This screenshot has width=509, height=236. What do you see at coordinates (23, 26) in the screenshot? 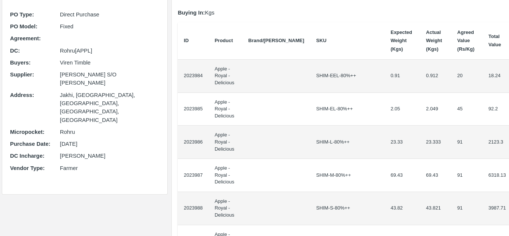
I see `b: PO Model :` at bounding box center [23, 26].